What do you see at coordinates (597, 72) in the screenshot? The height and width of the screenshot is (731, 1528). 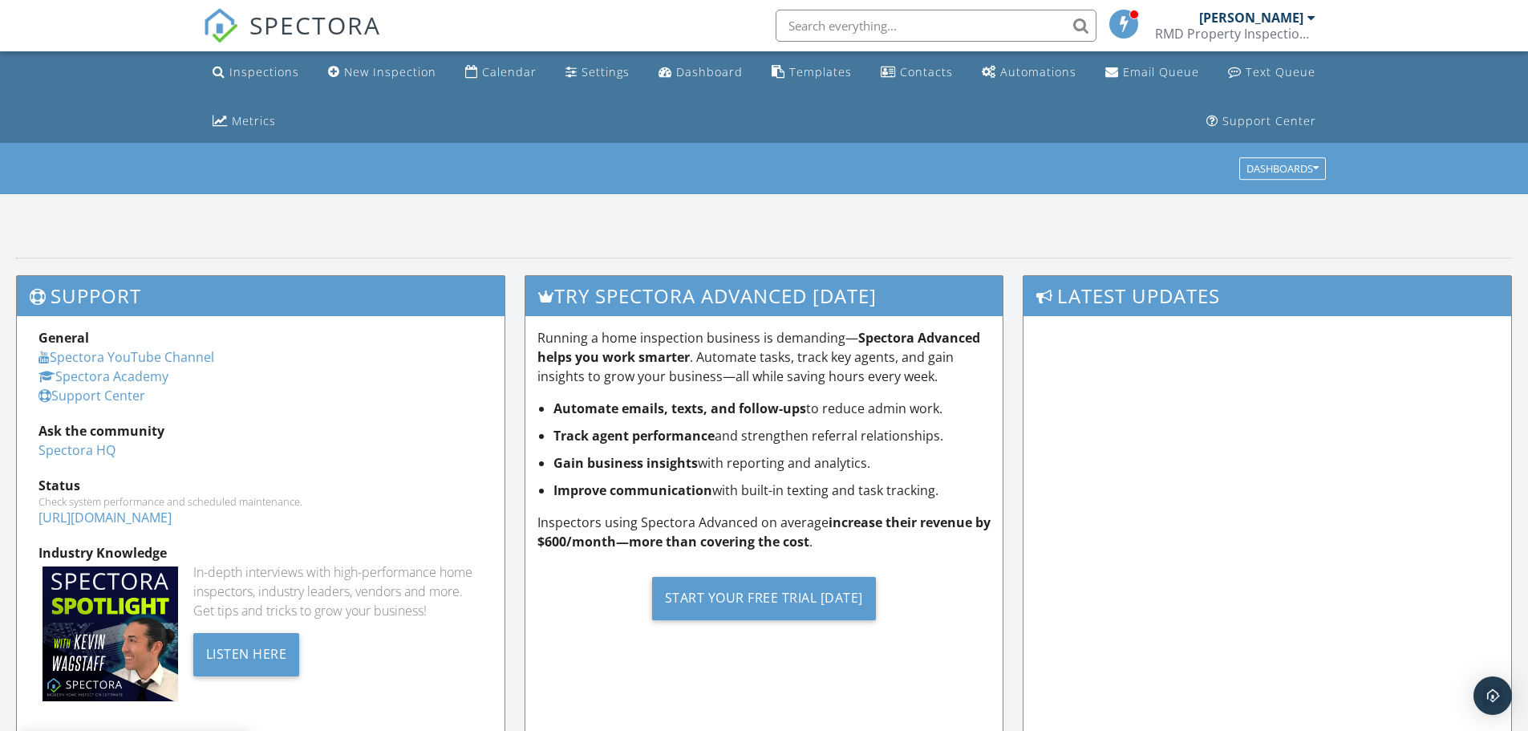 I see `a: Settings` at bounding box center [597, 72].